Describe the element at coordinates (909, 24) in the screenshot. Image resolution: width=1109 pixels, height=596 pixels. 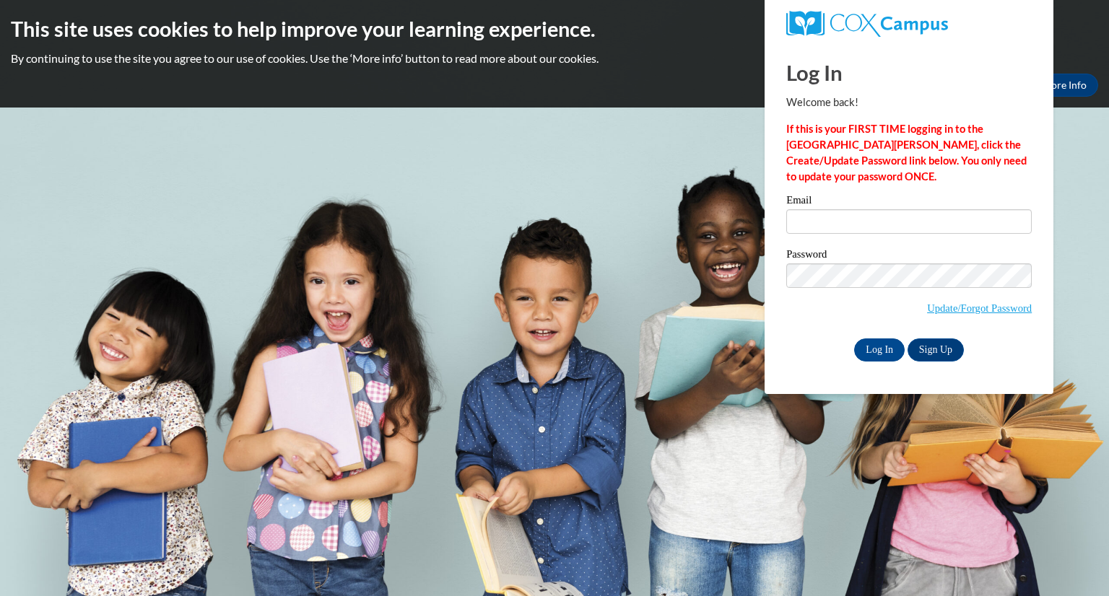
I see `a: COX Campus` at that location.